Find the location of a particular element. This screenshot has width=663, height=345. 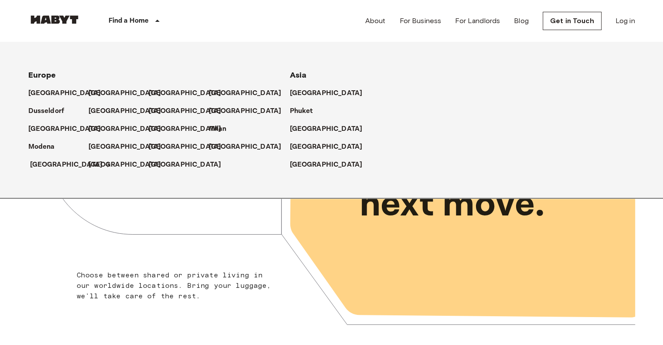

a: Milan is located at coordinates (222, 129).